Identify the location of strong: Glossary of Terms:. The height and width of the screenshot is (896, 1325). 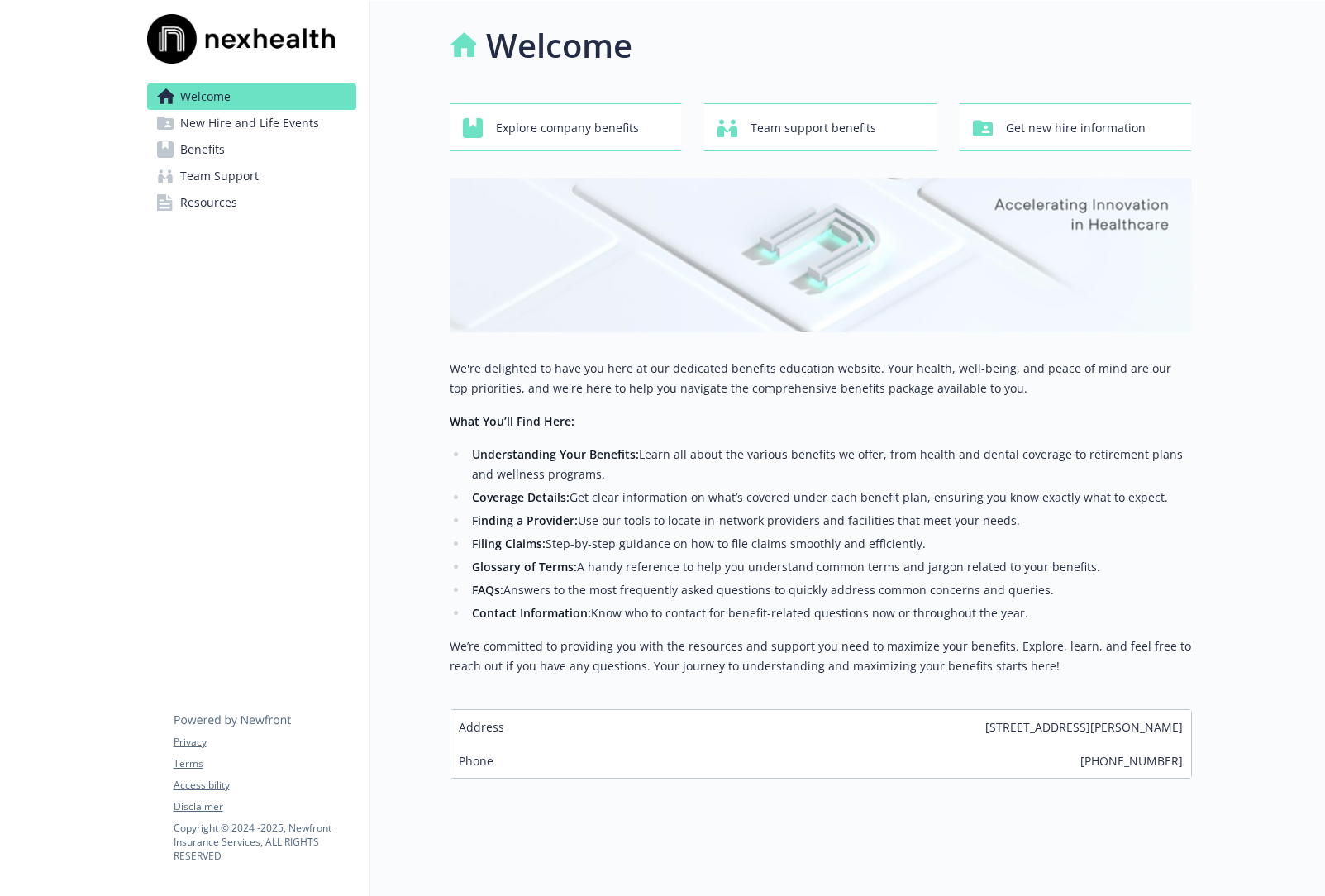
(524, 567).